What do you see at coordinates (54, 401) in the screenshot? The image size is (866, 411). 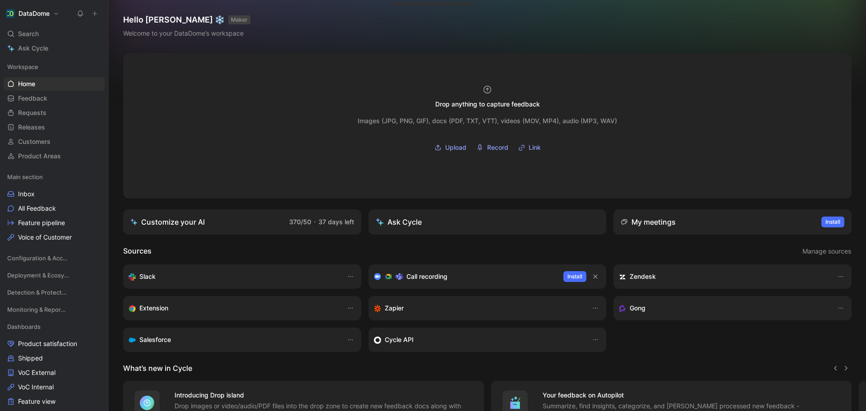 I see `a: Feature view` at bounding box center [54, 401].